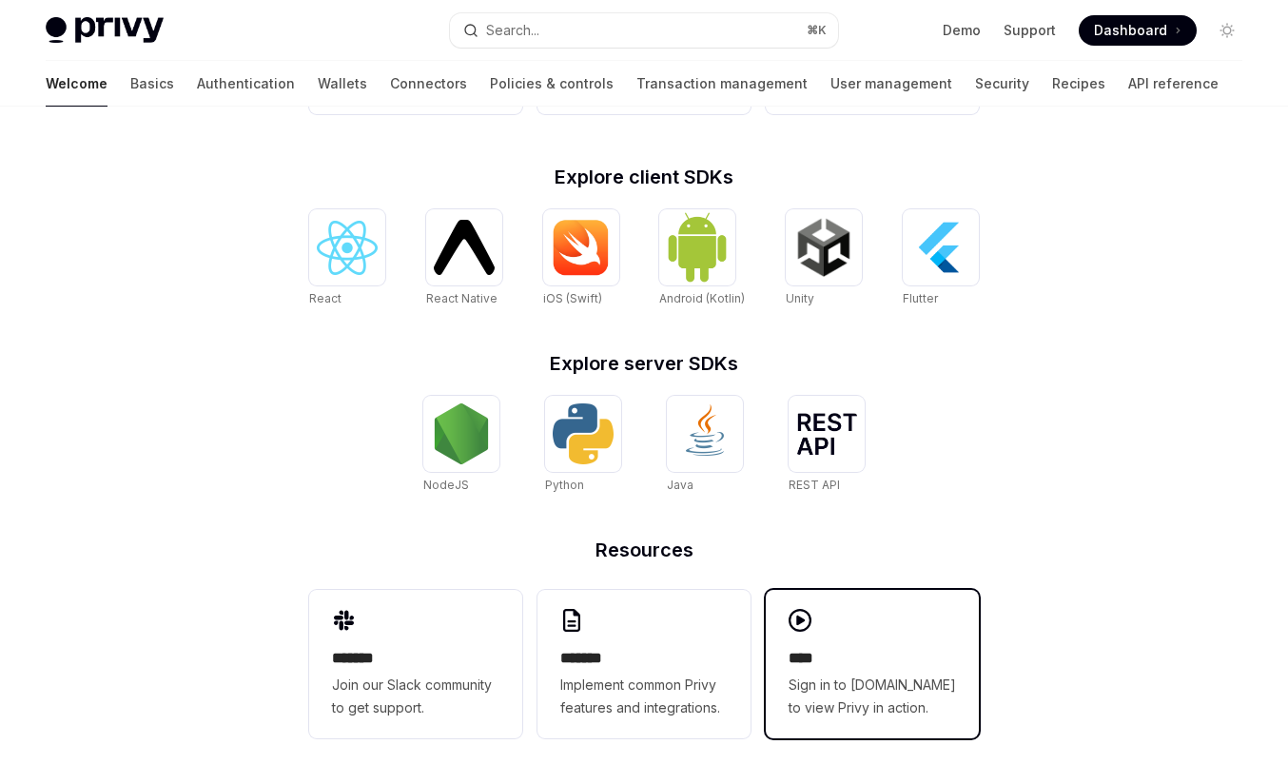  I want to click on a: Connectors, so click(428, 84).